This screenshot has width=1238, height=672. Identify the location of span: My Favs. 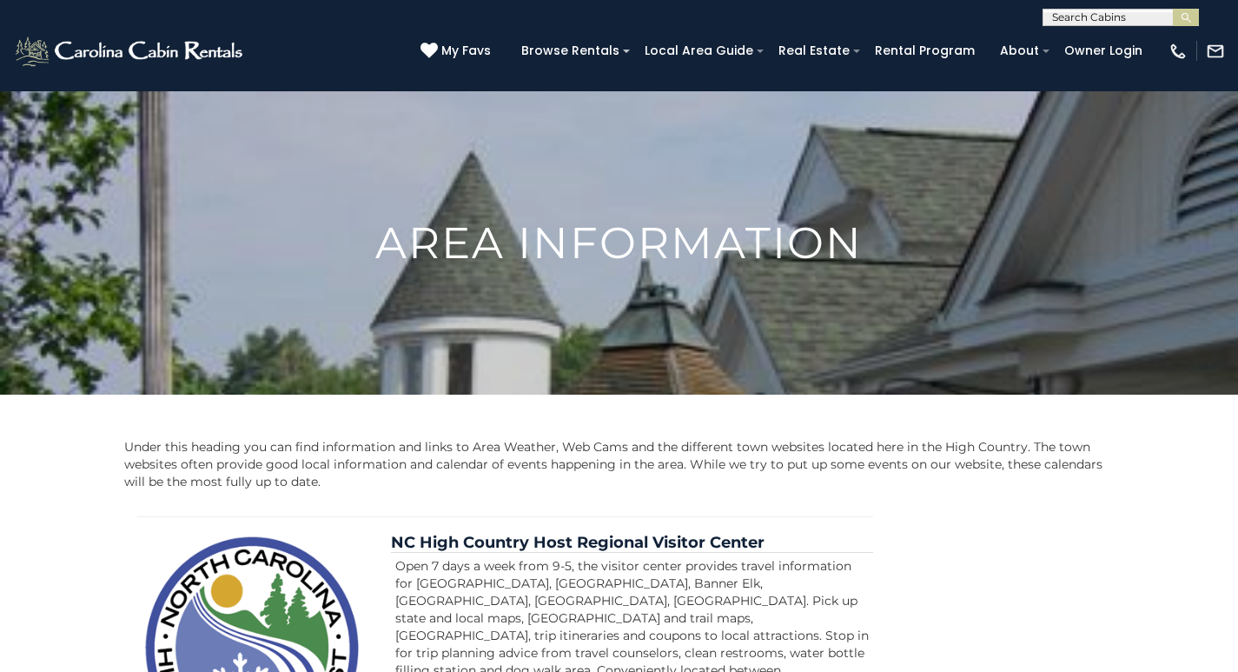
(466, 50).